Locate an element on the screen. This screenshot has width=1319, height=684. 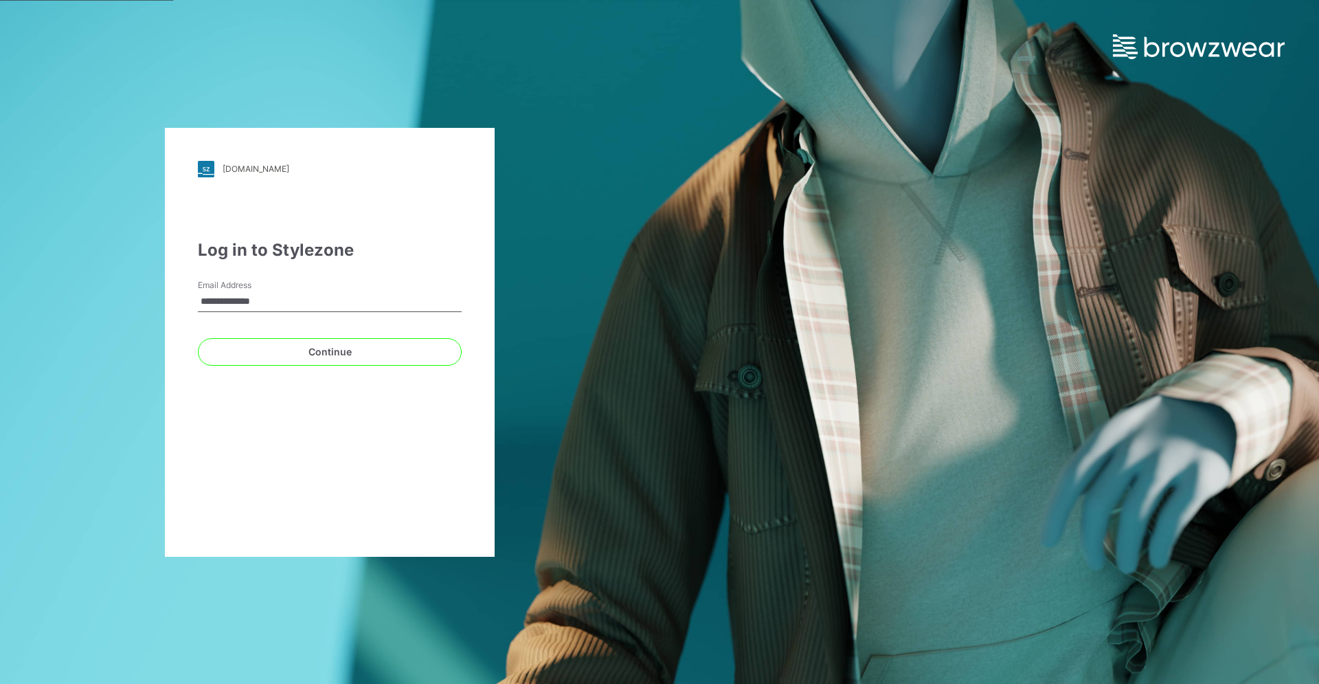
img: browzwear-logo.e42bd6dac1945053ebaf764b6aa21510.svg is located at coordinates (1199, 47).